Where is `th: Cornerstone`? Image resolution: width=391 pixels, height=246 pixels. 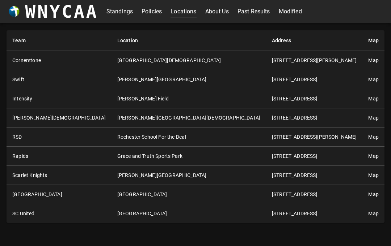 th: Cornerstone is located at coordinates (59, 60).